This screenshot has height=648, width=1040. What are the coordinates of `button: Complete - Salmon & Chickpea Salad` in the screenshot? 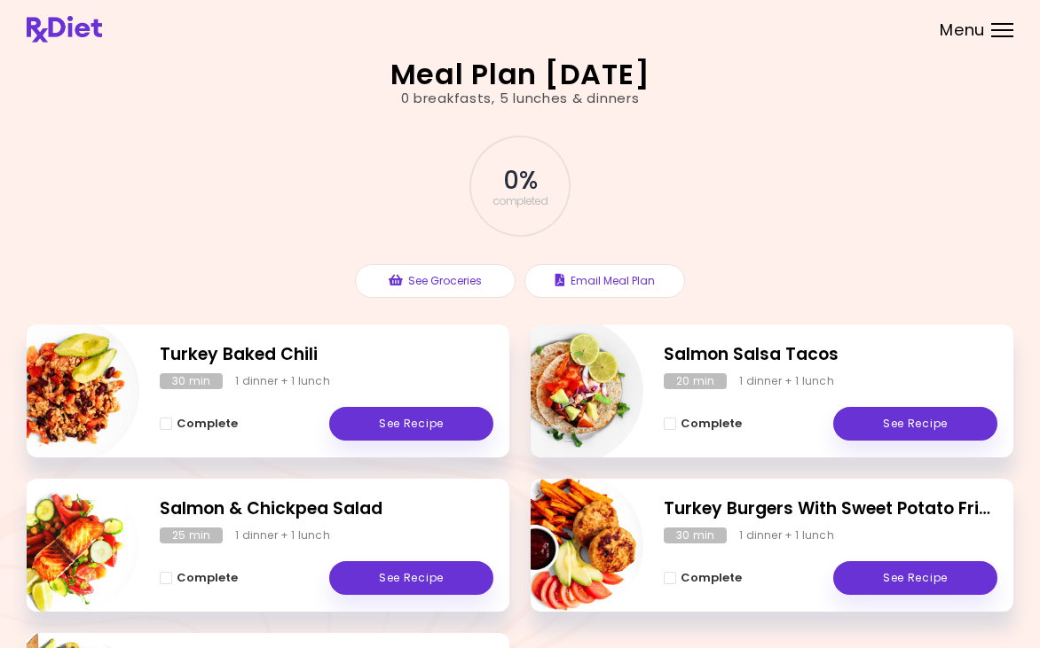 It's located at (199, 578).